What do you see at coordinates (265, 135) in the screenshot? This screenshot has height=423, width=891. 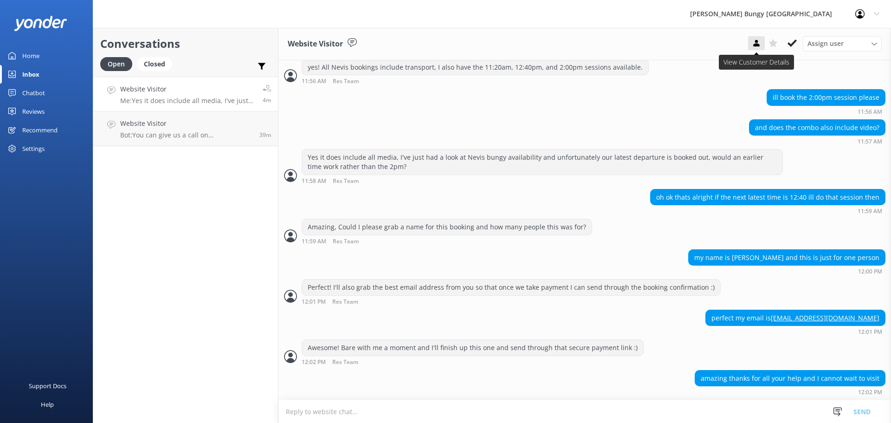 I see `span: Sep 11 2025 11:23am (UTC +12:00) Pacific/Auckland` at bounding box center [265, 135].